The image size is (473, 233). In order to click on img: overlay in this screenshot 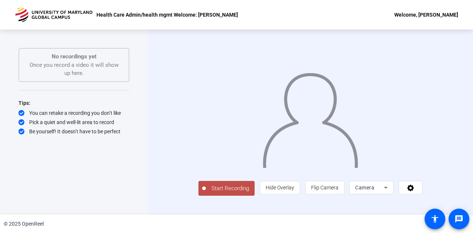, I will do `click(311, 118)`.